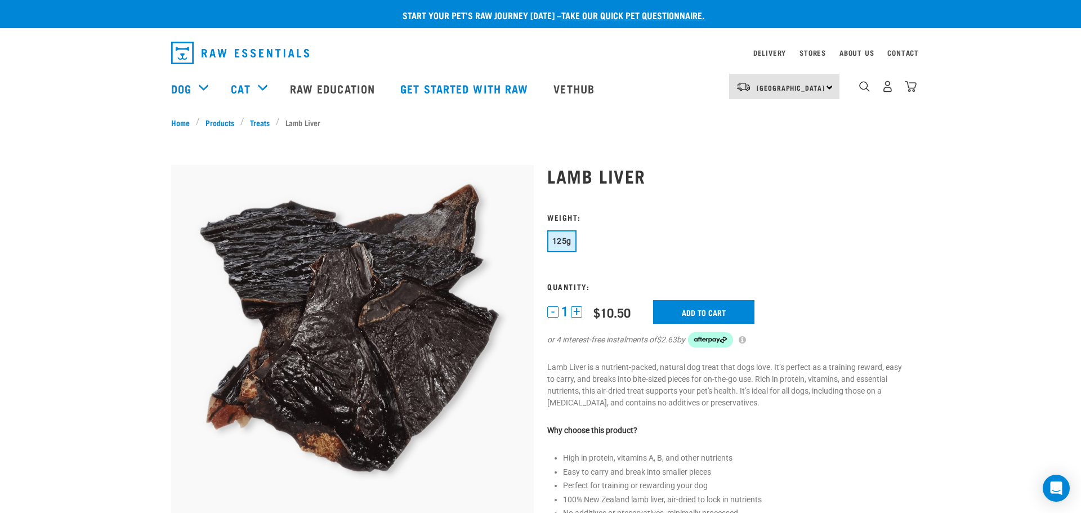 Image resolution: width=1081 pixels, height=513 pixels. What do you see at coordinates (729, 176) in the screenshot?
I see `h1: Lamb Liver` at bounding box center [729, 176].